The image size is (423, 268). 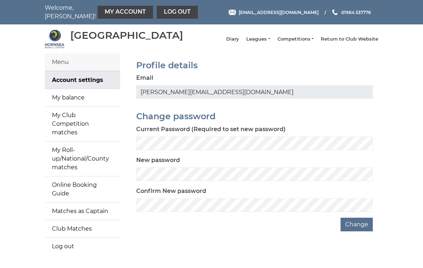 What do you see at coordinates (83, 124) in the screenshot?
I see `a: My Club Competition matches` at bounding box center [83, 124].